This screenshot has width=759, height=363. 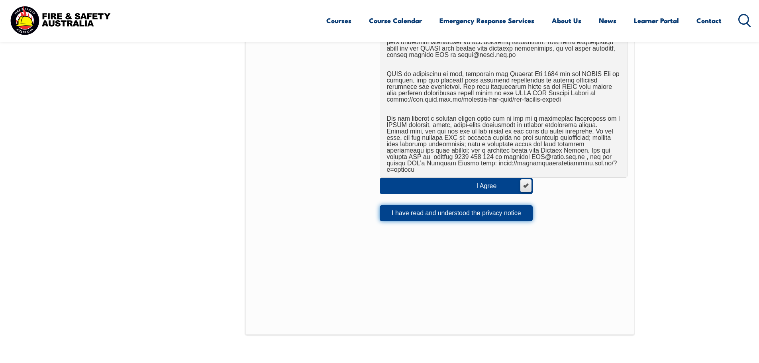 What do you see at coordinates (566, 20) in the screenshot?
I see `a: About Us` at bounding box center [566, 20].